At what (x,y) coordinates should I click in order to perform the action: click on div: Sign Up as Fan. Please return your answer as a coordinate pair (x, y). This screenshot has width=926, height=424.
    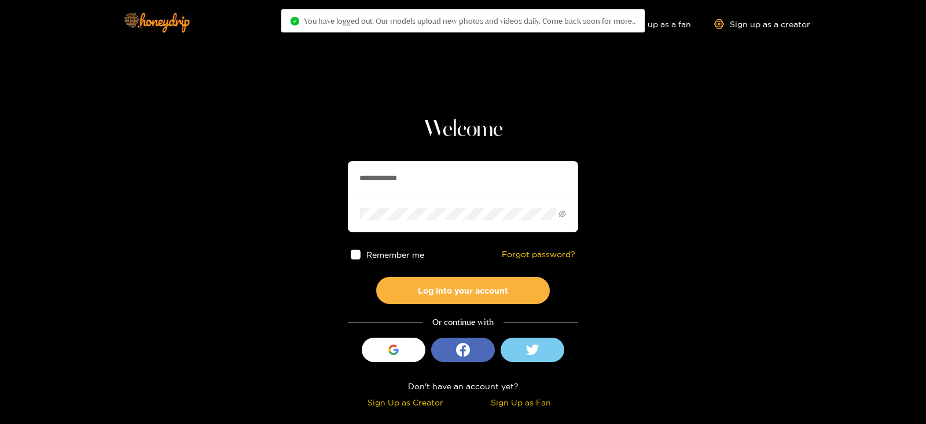
    Looking at the image, I should click on (520, 402).